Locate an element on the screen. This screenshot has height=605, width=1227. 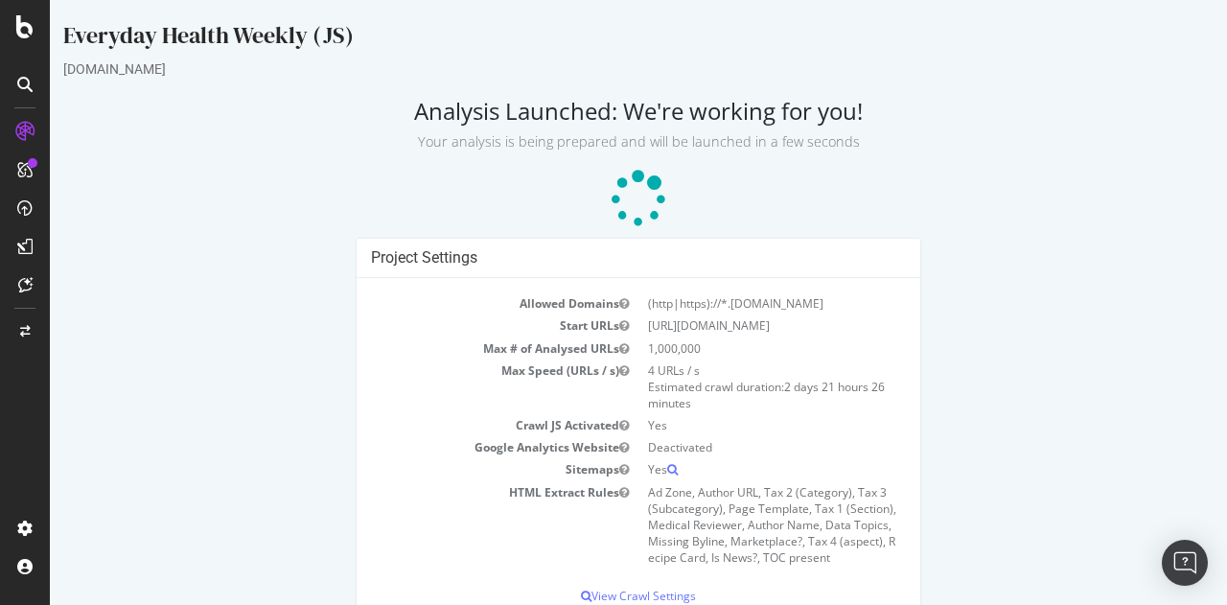
td: Ad Zone, Author URL, Tax 2 (Category), Tax 3 (Subcategory), Page Template, Tax 1 (Section), Medic... is located at coordinates (722, 525).